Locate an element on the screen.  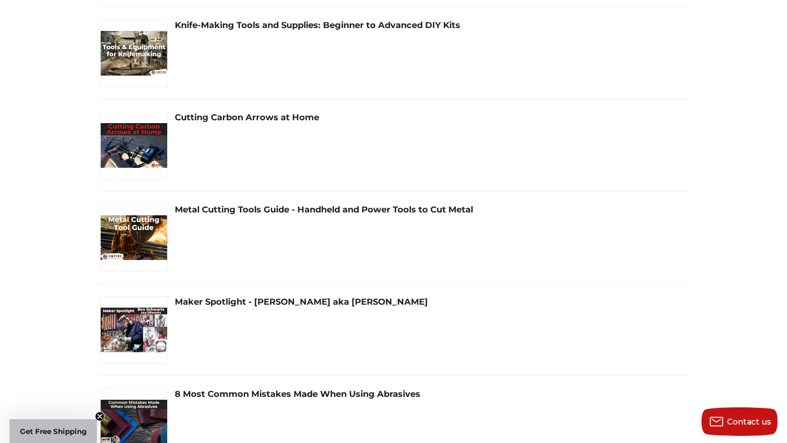
span: Metal Cutting Tools Guide - Handheld and Power Tools to Cut Metal is located at coordinates (430, 210).